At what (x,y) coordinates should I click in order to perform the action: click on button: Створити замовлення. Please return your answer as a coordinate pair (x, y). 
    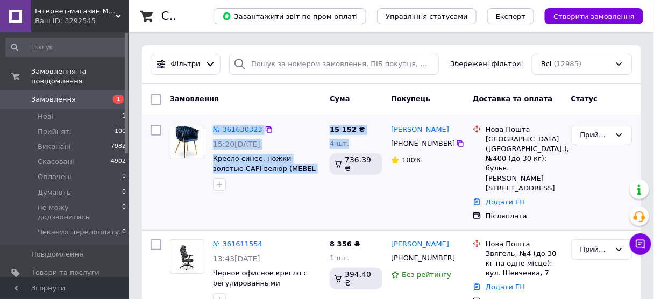
    Looking at the image, I should click on (594, 16).